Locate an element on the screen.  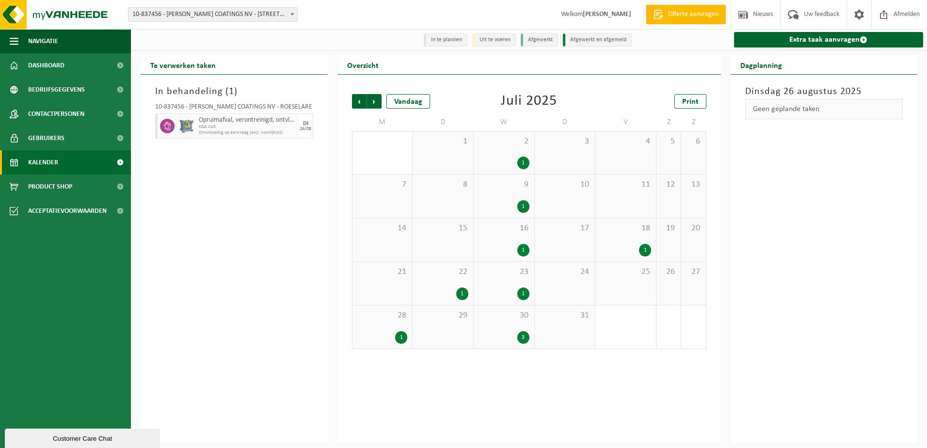
span: 9 is located at coordinates (503, 185).